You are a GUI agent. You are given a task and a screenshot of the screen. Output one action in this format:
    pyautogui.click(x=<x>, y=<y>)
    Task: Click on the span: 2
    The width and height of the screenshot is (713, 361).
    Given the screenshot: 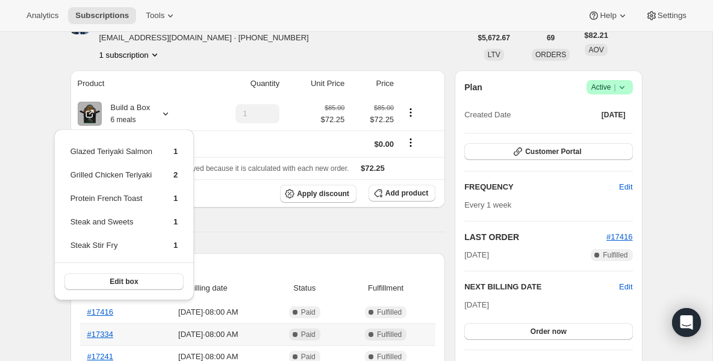 What is the action you would take?
    pyautogui.click(x=175, y=175)
    